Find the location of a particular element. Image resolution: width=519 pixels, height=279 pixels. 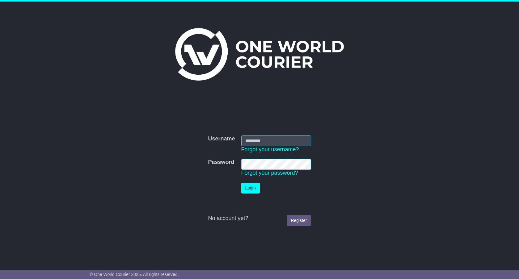

a: Forgot your password? is located at coordinates (270, 173).